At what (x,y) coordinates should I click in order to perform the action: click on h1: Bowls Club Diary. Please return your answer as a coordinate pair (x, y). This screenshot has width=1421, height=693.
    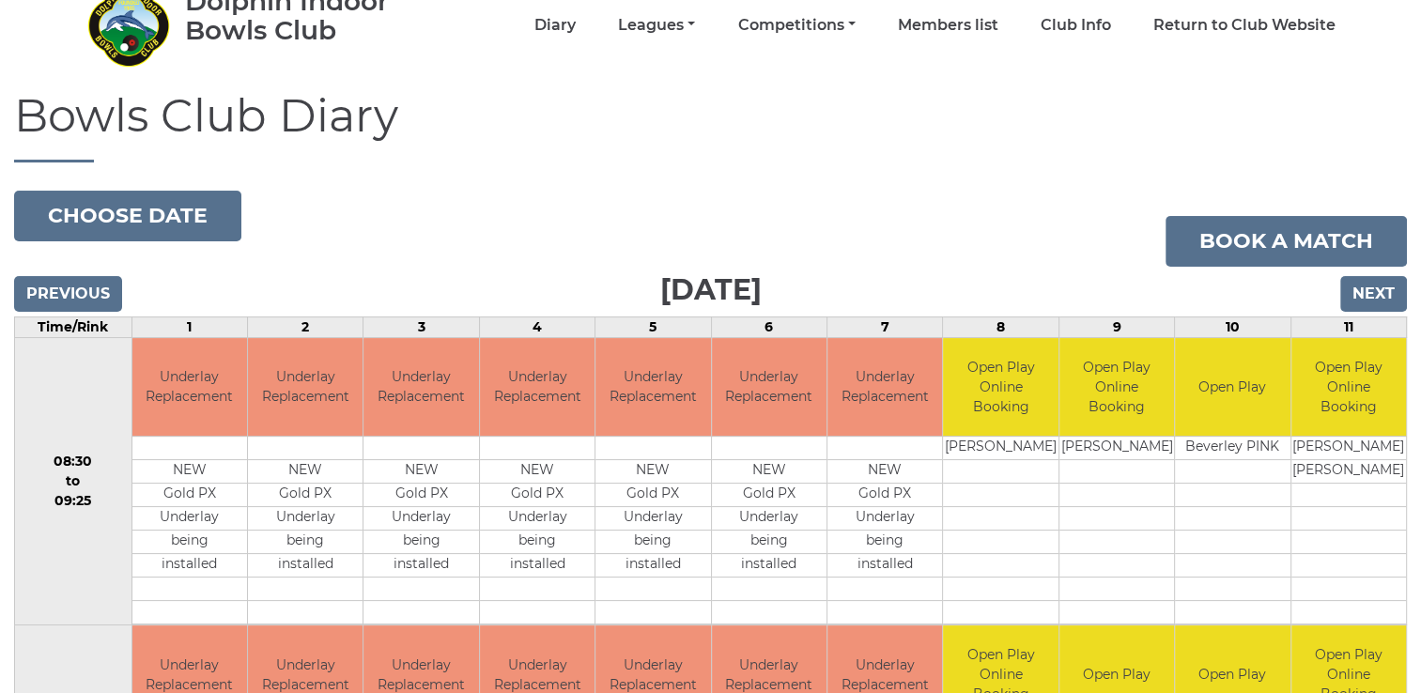
    Looking at the image, I should click on (710, 127).